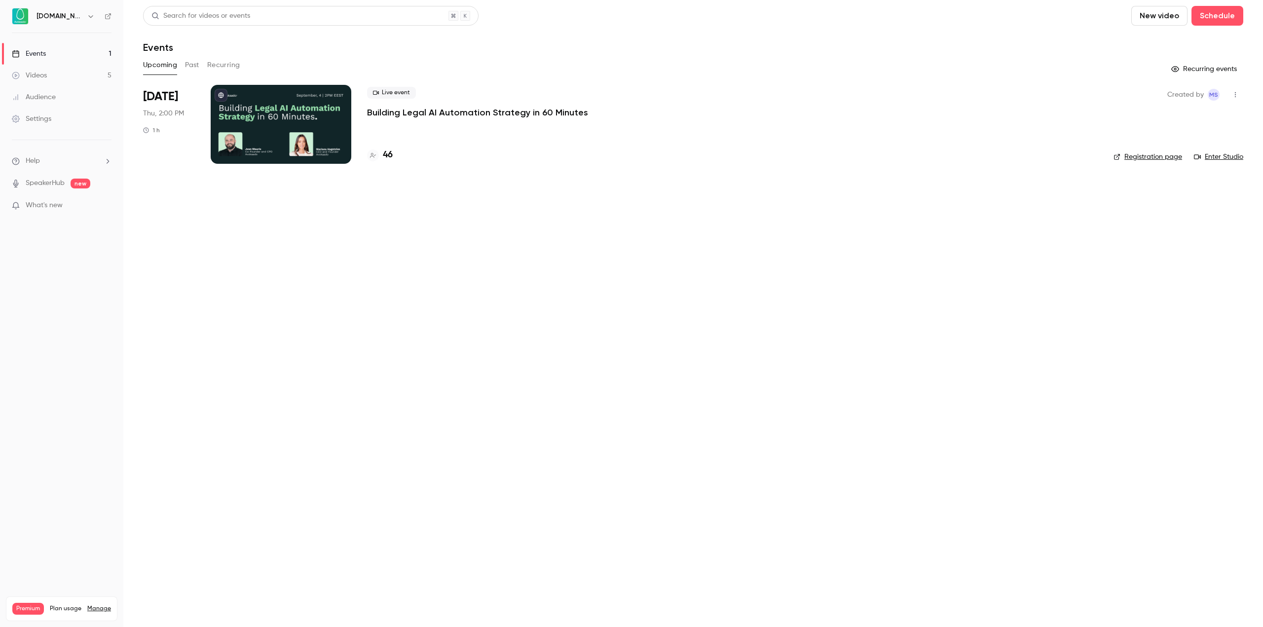 The height and width of the screenshot is (627, 1263). Describe the element at coordinates (66, 609) in the screenshot. I see `span: Plan usage` at that location.